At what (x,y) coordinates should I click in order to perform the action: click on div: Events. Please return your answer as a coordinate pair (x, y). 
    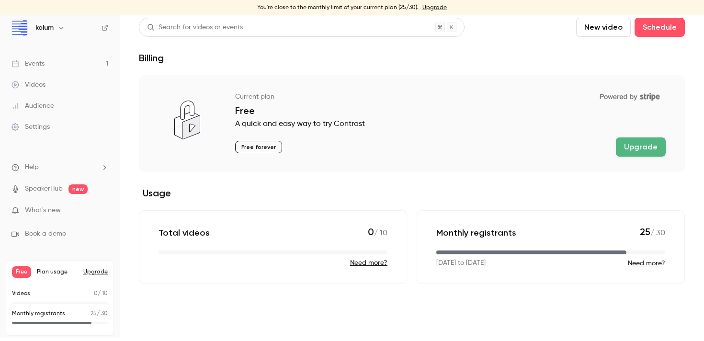
    Looking at the image, I should click on (28, 64).